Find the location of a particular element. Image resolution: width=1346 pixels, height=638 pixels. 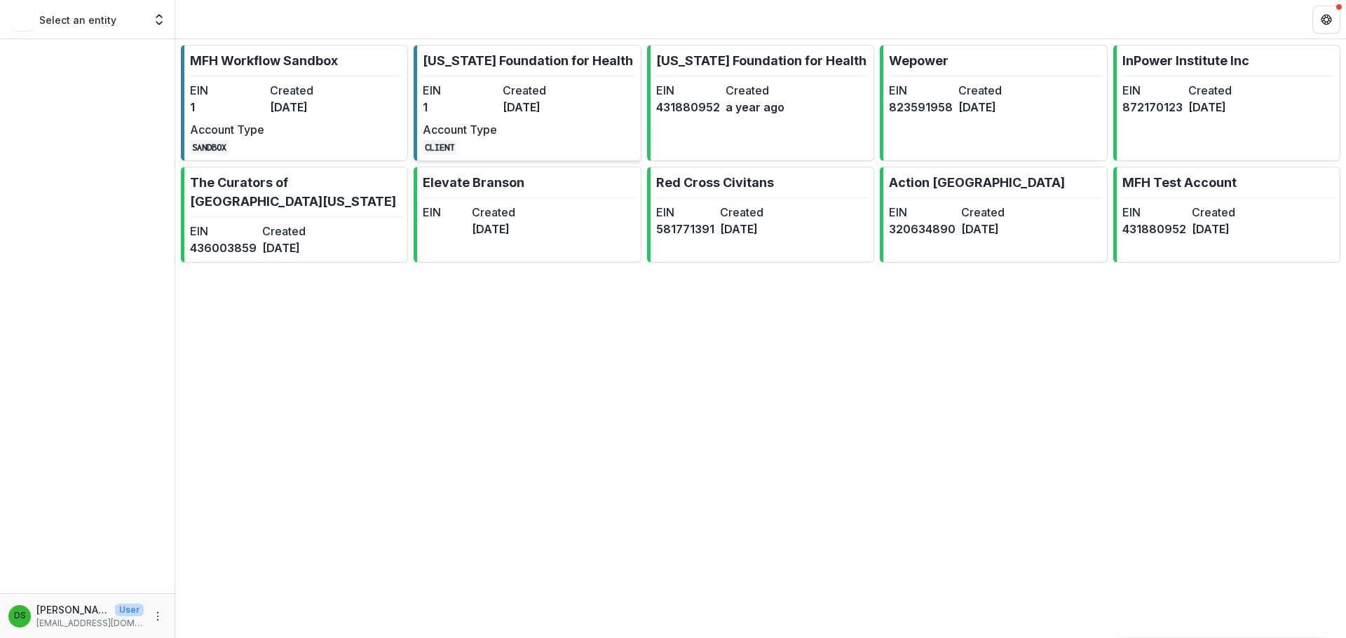

div: Deena Scotti is located at coordinates (20, 616).